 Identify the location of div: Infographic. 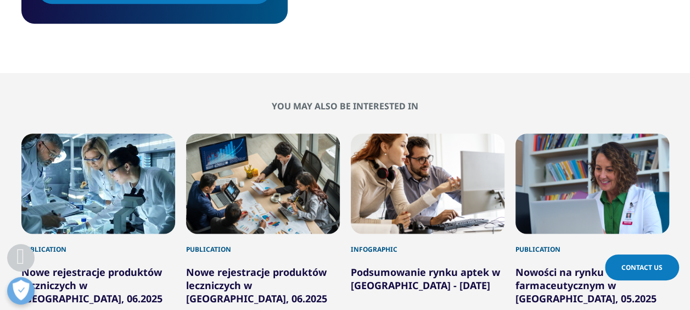
(428, 244).